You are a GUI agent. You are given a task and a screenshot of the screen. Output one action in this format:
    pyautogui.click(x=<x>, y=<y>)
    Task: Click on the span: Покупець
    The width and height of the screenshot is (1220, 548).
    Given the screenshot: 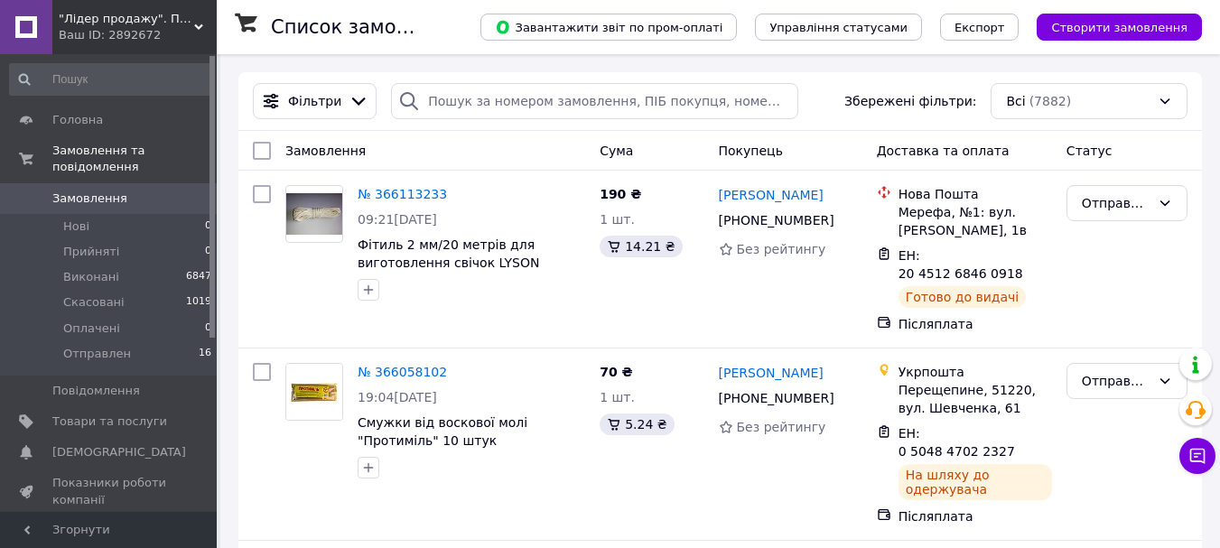 What is the action you would take?
    pyautogui.click(x=751, y=151)
    